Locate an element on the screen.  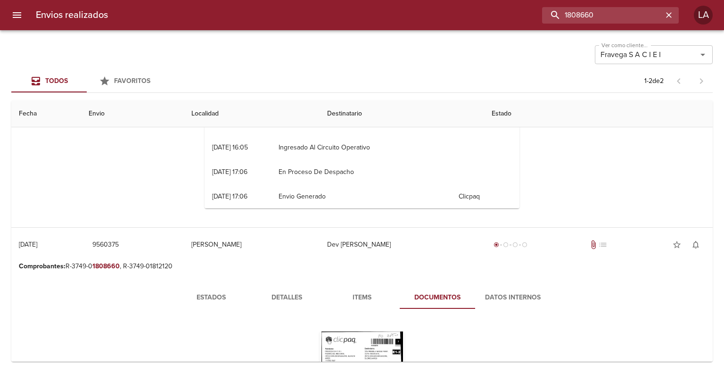
th: Destinatario is located at coordinates (402, 114).